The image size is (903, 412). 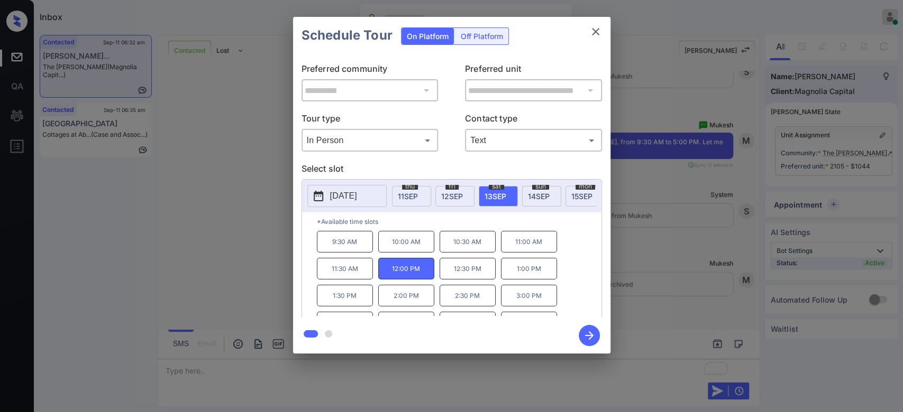 I want to click on span: fri, so click(x=452, y=187).